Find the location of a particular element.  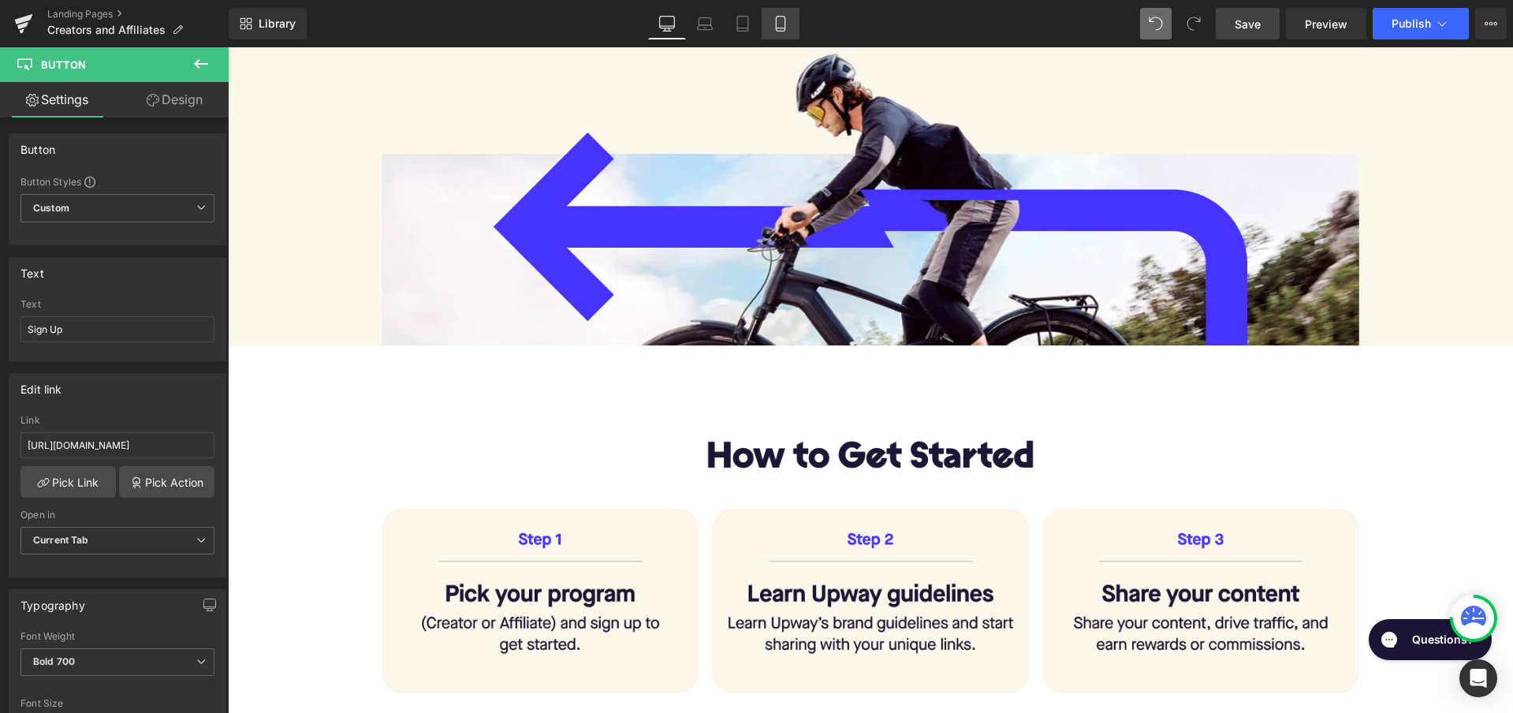

button: Publish is located at coordinates (1420, 24).